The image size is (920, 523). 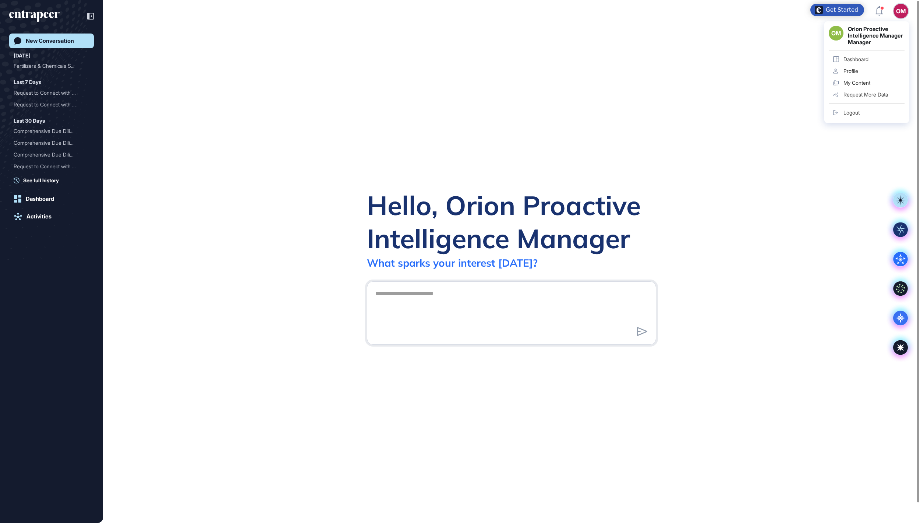 I want to click on div: Dashboard, so click(x=40, y=199).